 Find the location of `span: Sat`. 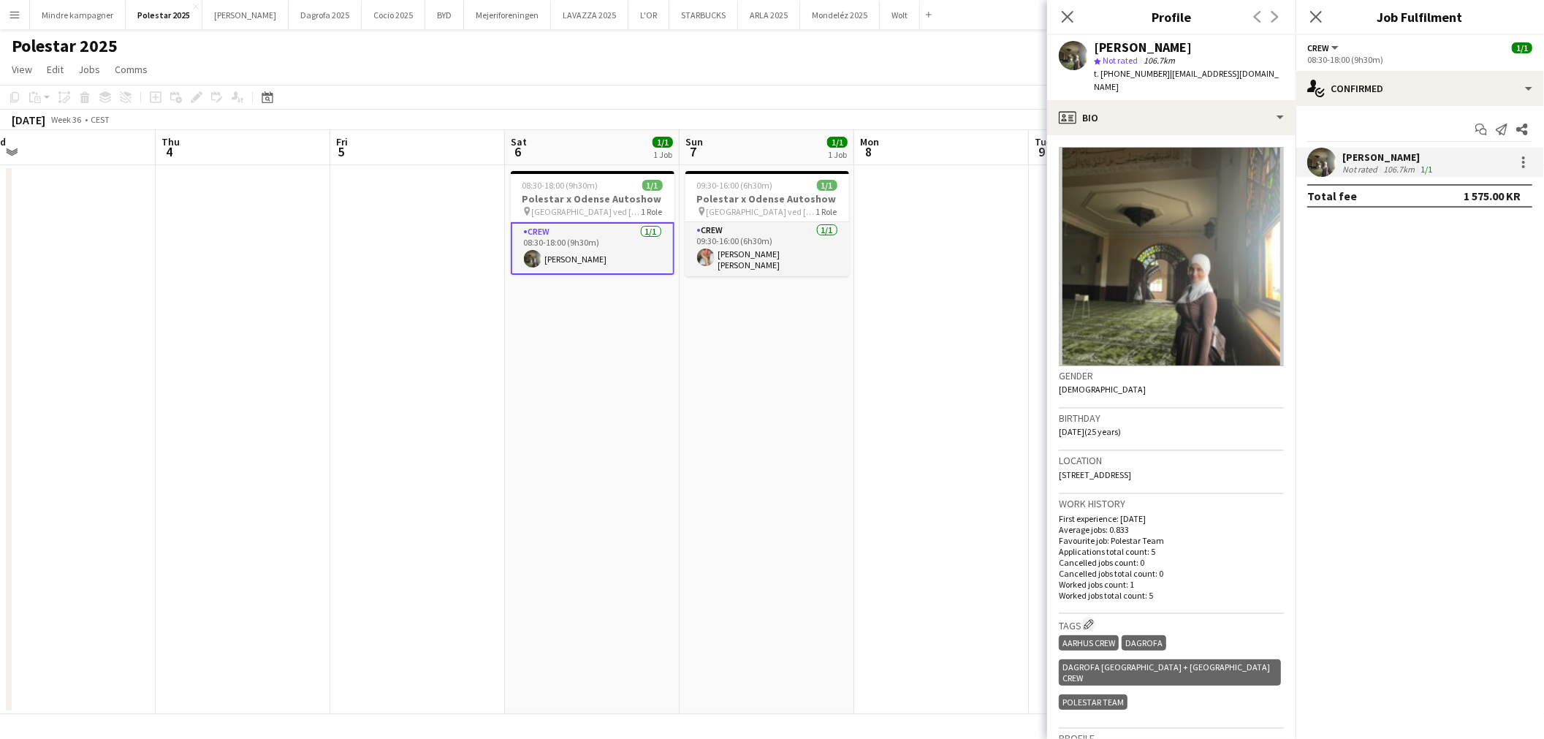

span: Sat is located at coordinates (519, 142).